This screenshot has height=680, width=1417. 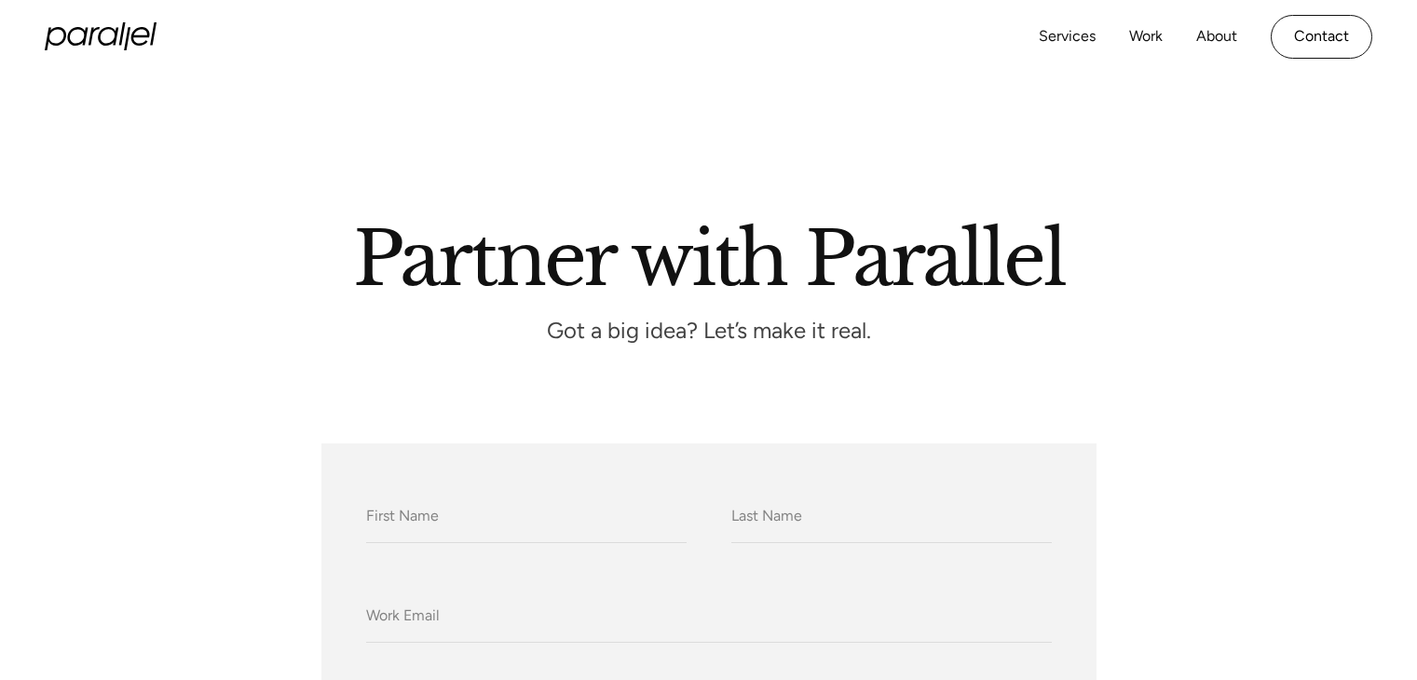 I want to click on input: Last Name, so click(x=892, y=517).